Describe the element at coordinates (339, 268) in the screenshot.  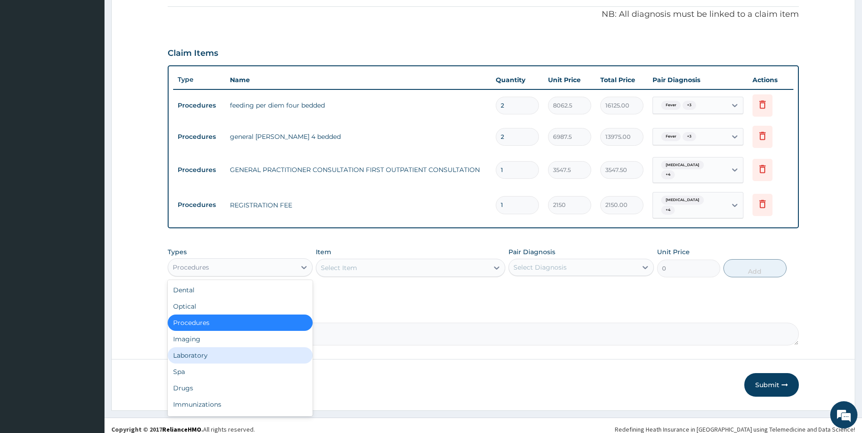
I see `div: Select Item` at that location.